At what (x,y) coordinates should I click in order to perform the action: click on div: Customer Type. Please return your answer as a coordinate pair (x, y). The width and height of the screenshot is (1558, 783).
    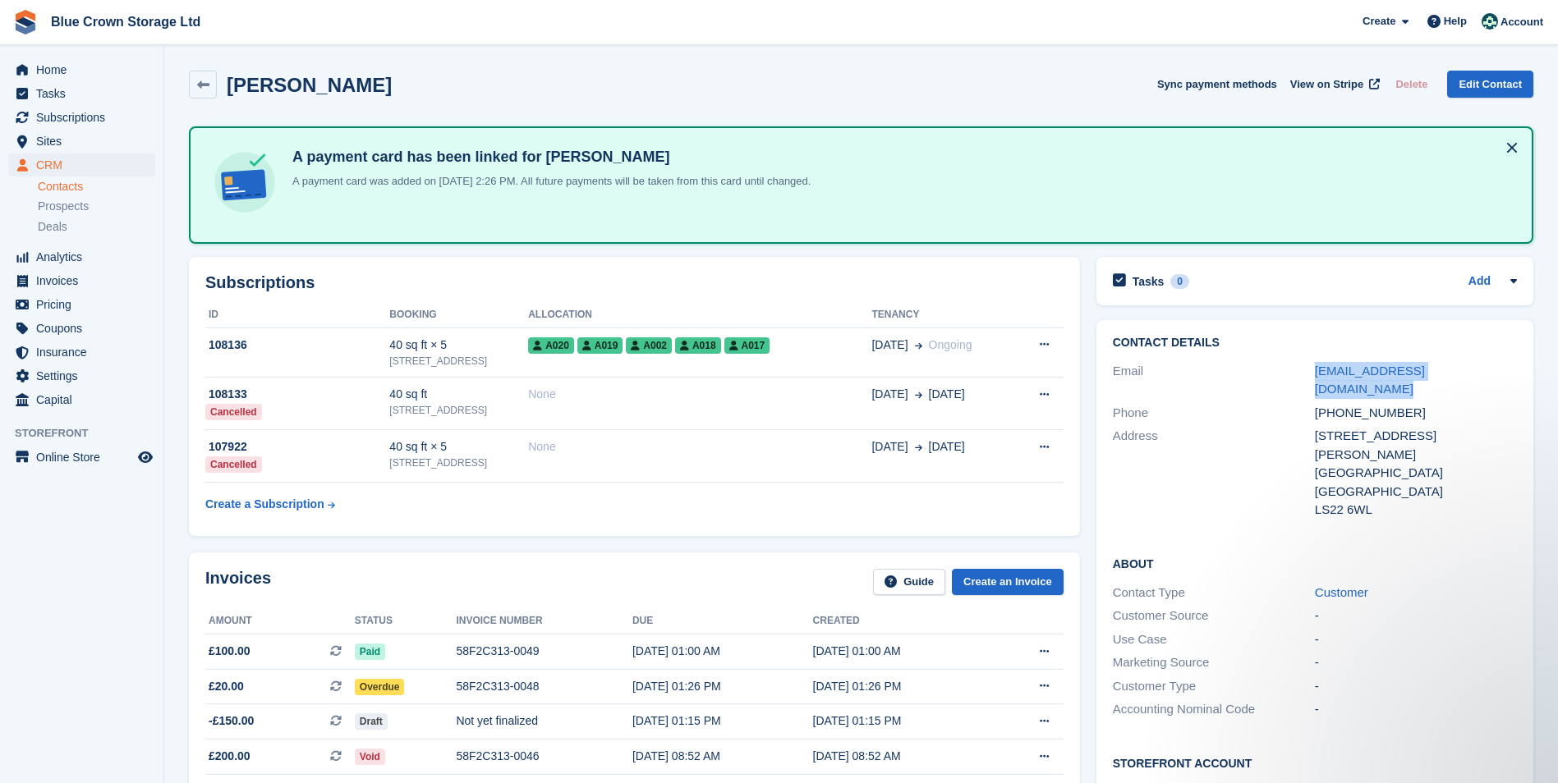
    Looking at the image, I should click on (1214, 687).